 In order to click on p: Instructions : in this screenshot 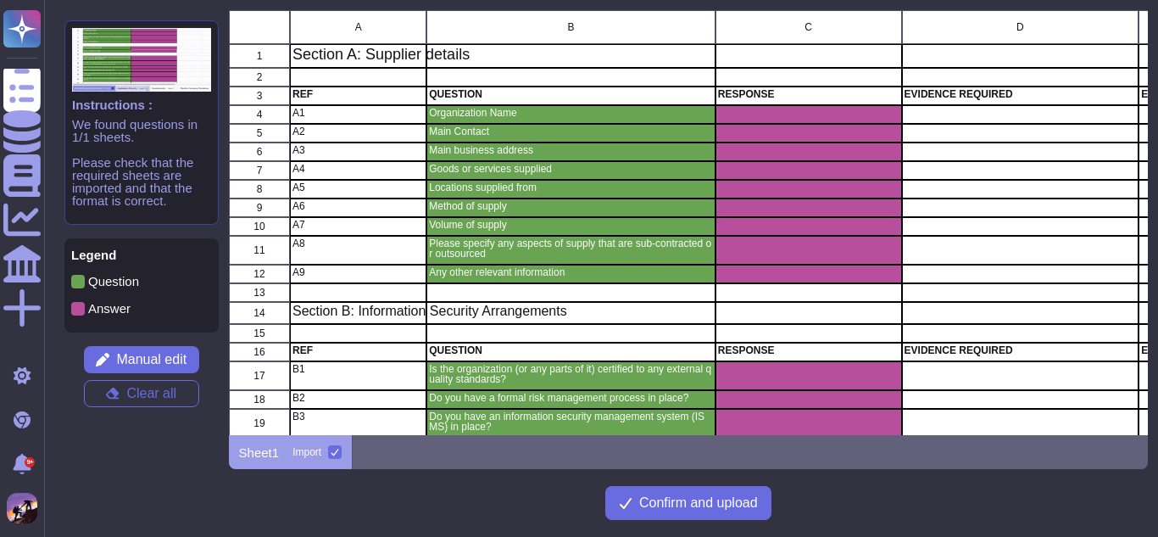, I will do `click(142, 104)`.